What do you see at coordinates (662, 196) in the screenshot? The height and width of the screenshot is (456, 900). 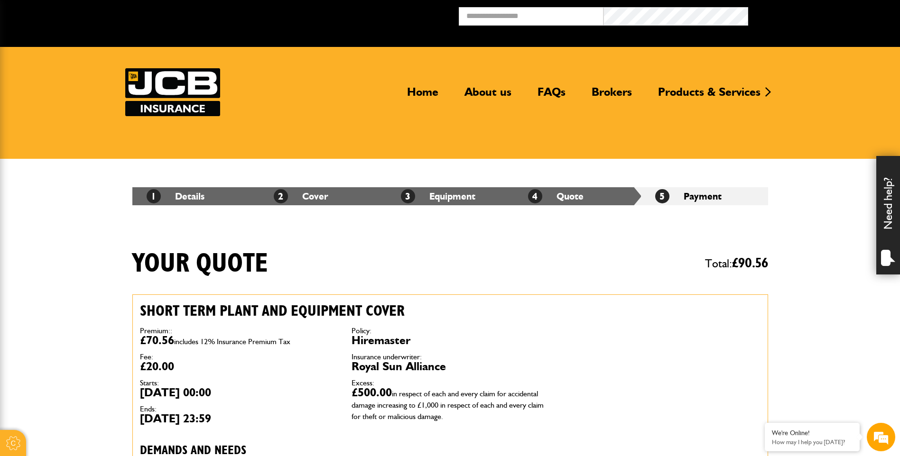 I see `span: 5` at bounding box center [662, 196].